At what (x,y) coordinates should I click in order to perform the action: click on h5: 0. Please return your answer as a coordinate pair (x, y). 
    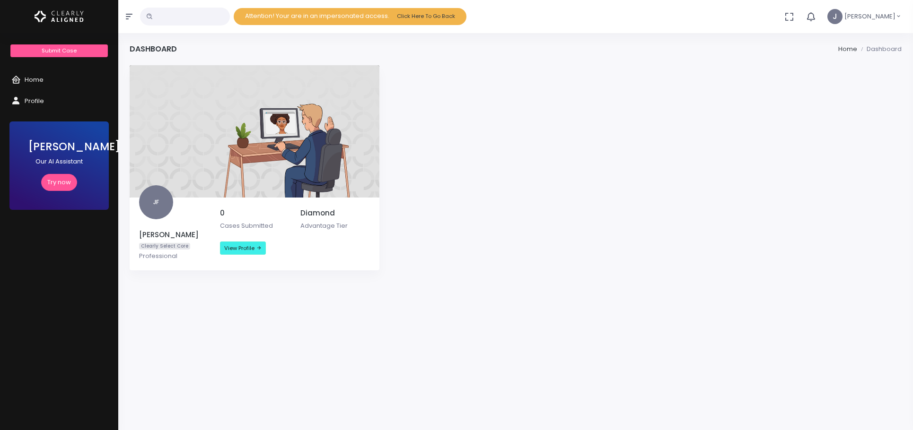
    Looking at the image, I should click on (254, 213).